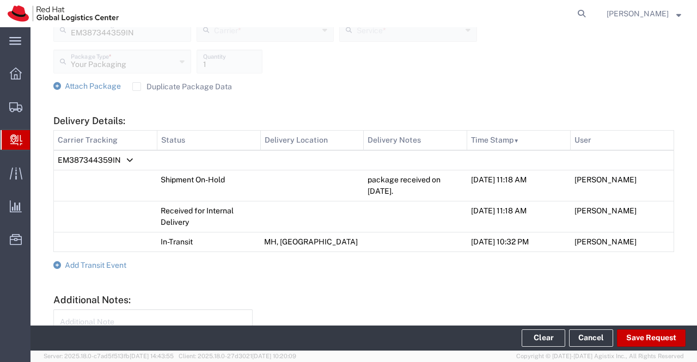 The width and height of the screenshot is (697, 362). Describe the element at coordinates (108, 356) in the screenshot. I see `span: Server: 2025.18.0-c7ad5f513fb` at that location.